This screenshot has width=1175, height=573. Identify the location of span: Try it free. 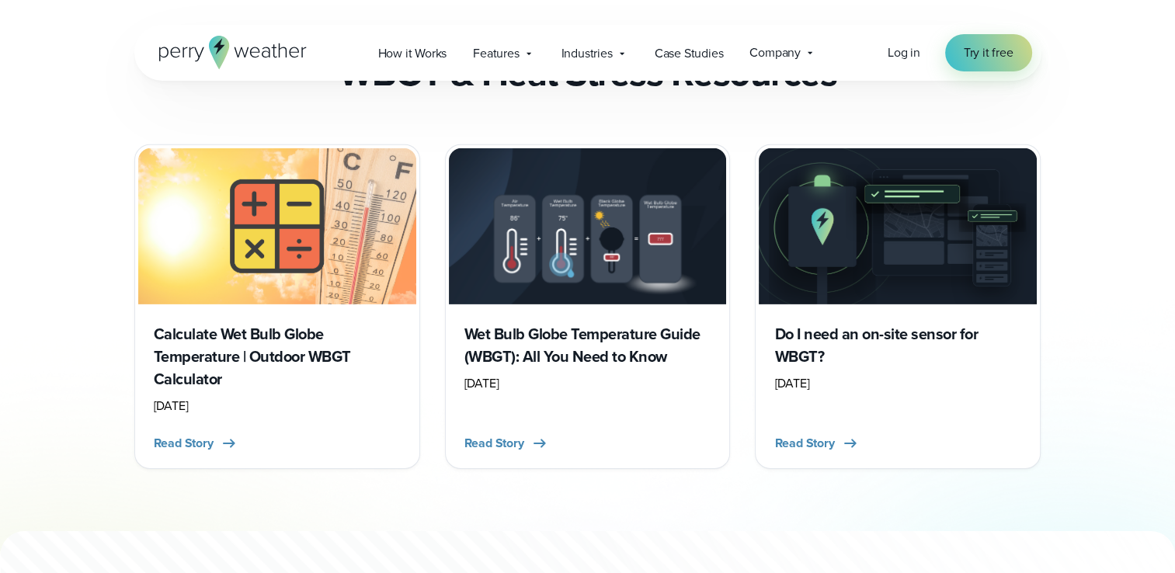
(989, 53).